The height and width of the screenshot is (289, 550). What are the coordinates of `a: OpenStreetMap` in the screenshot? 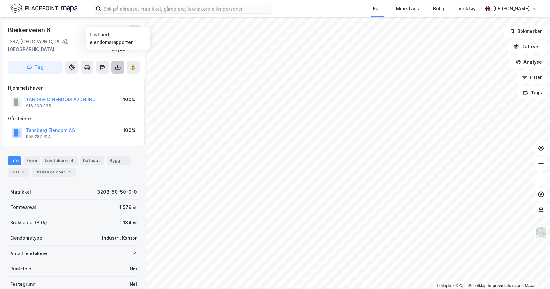 It's located at (471, 286).